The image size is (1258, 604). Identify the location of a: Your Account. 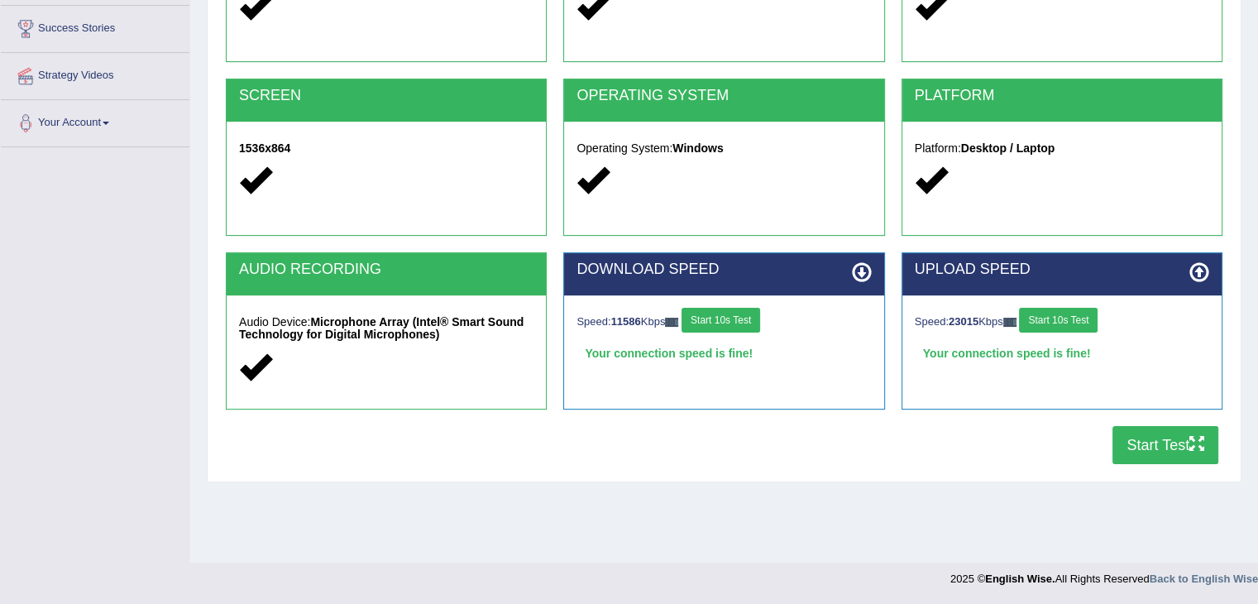
(95, 121).